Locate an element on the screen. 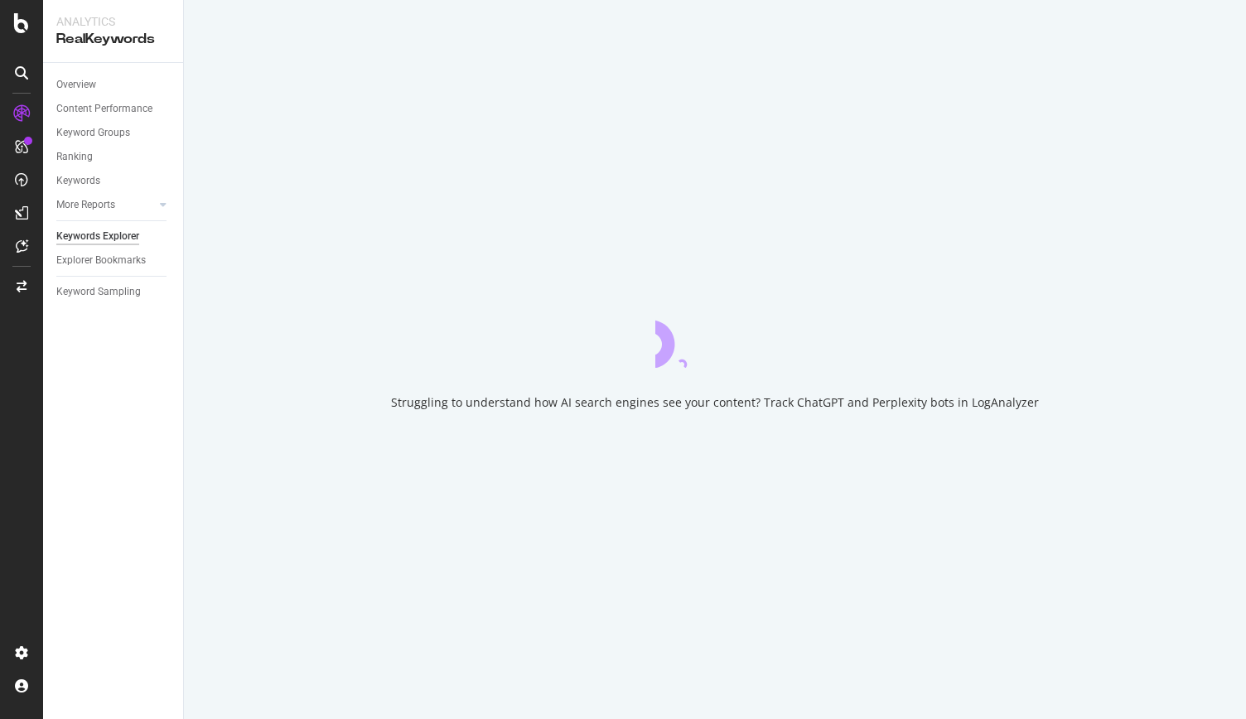  a: Keywords is located at coordinates (114, 181).